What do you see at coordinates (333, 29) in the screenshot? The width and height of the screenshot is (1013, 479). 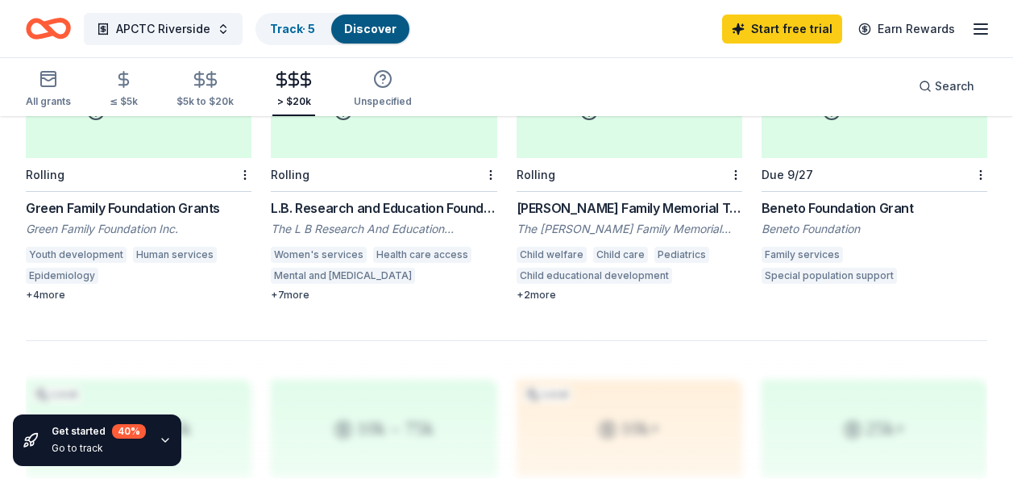 I see `button: Track· 5Discover` at bounding box center [333, 29].